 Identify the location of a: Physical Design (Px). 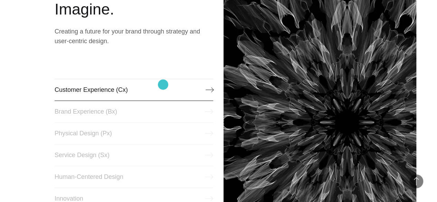
(134, 133).